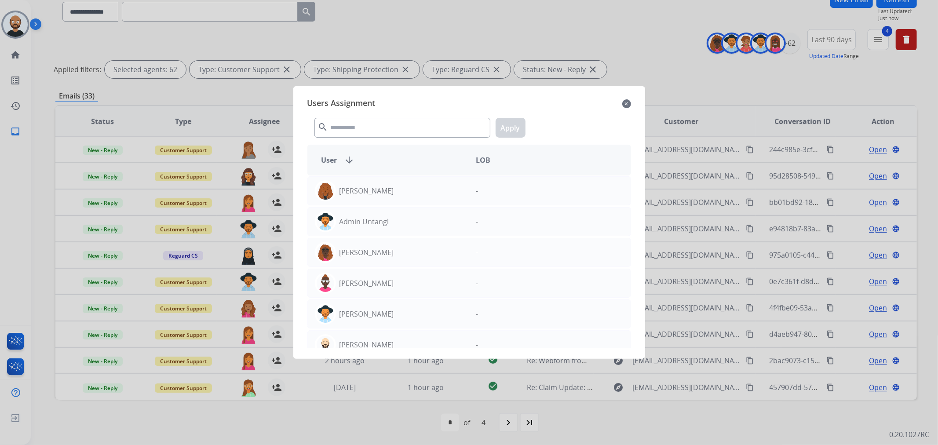 Image resolution: width=938 pixels, height=445 pixels. Describe the element at coordinates (627, 104) in the screenshot. I see `mat-icon: close` at that location.